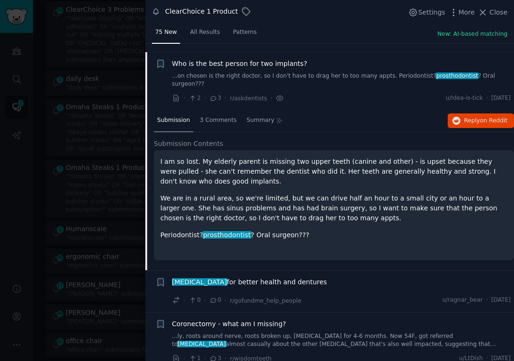  I want to click on span: Submission, so click(173, 120).